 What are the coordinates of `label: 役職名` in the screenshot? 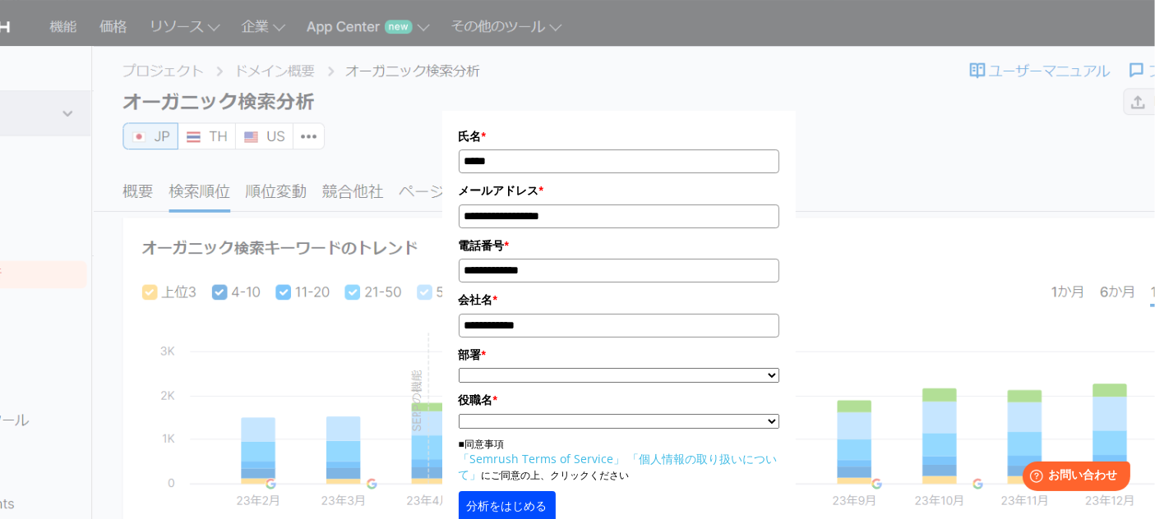 It's located at (619, 400).